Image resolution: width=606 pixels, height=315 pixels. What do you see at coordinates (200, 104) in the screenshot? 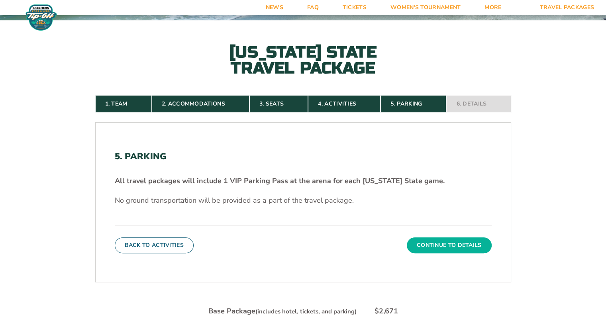
I see `a: 2. Accommodations` at bounding box center [200, 104].